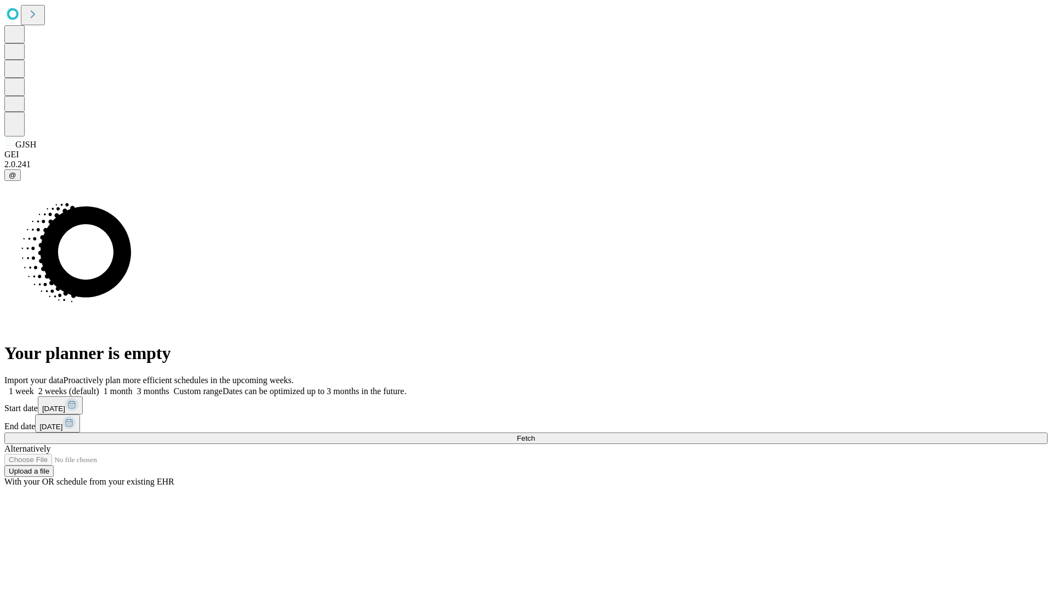 This screenshot has width=1052, height=592. What do you see at coordinates (526, 164) in the screenshot?
I see `div: 2.0.241` at bounding box center [526, 164].